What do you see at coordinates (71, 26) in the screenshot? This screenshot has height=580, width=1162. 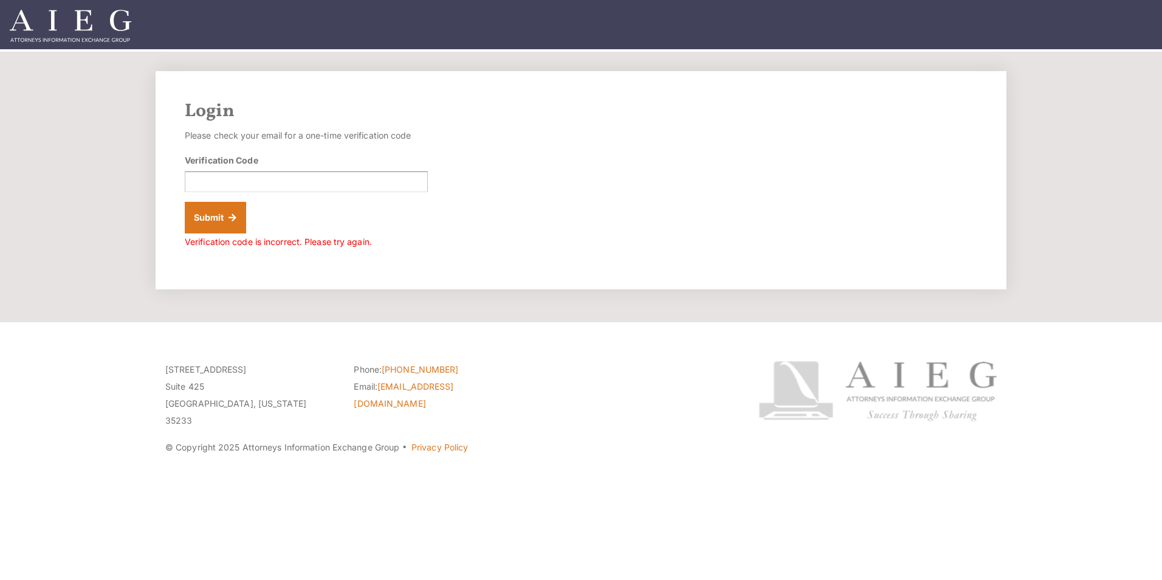 I see `img: Attorneys Information Exchange Group` at bounding box center [71, 26].